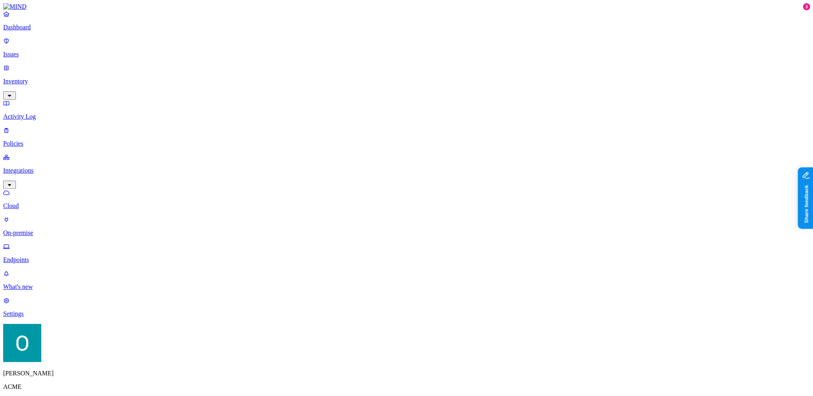 This screenshot has width=813, height=396. I want to click on a: Activity Log, so click(406, 110).